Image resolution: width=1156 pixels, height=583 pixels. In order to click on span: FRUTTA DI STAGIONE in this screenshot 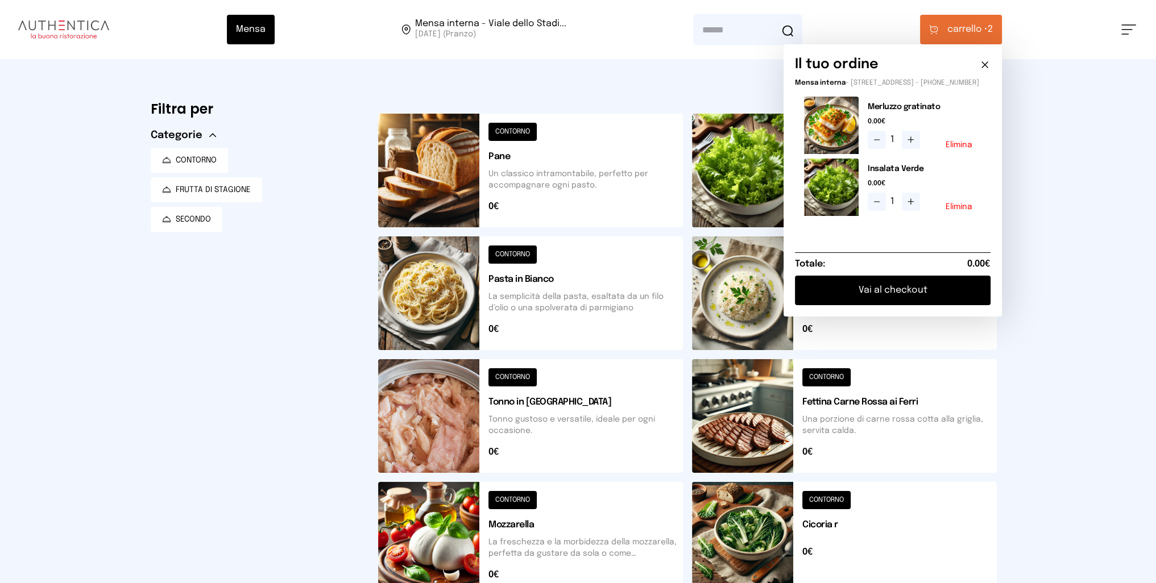, I will do `click(213, 190)`.